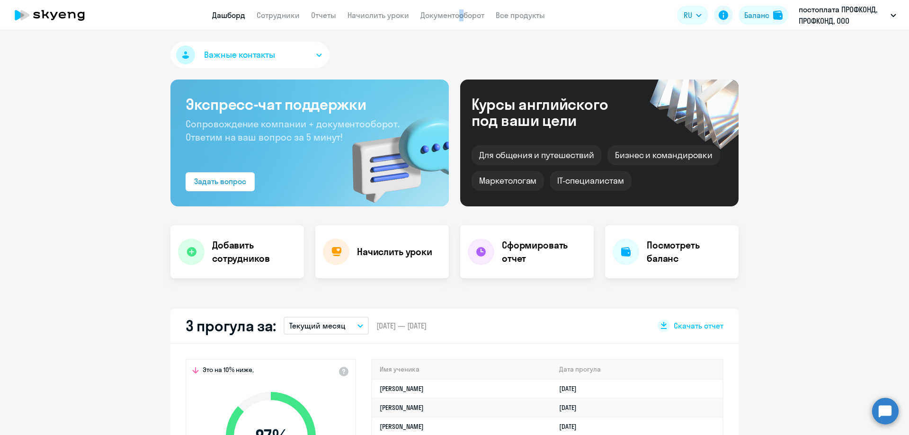 The height and width of the screenshot is (435, 909). What do you see at coordinates (323, 15) in the screenshot?
I see `a: Отчеты` at bounding box center [323, 15].